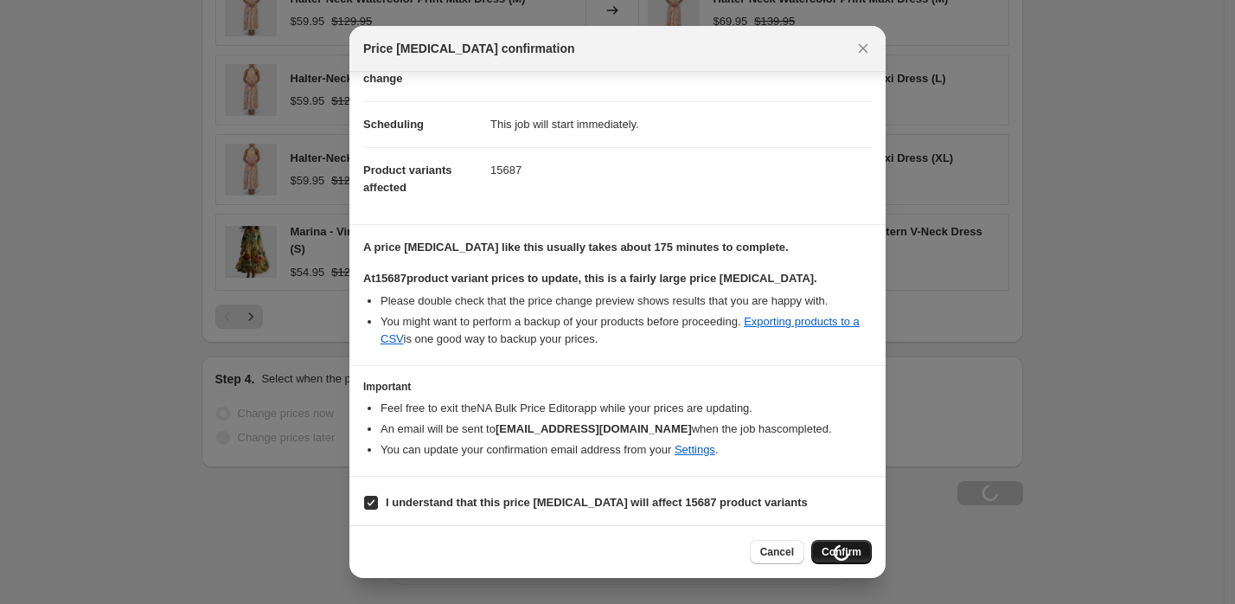 This screenshot has width=1235, height=604. What do you see at coordinates (626, 330) in the screenshot?
I see `li: You might want to perform a backup of your products before proceeding. is one good way to backup ...` at bounding box center [626, 330].